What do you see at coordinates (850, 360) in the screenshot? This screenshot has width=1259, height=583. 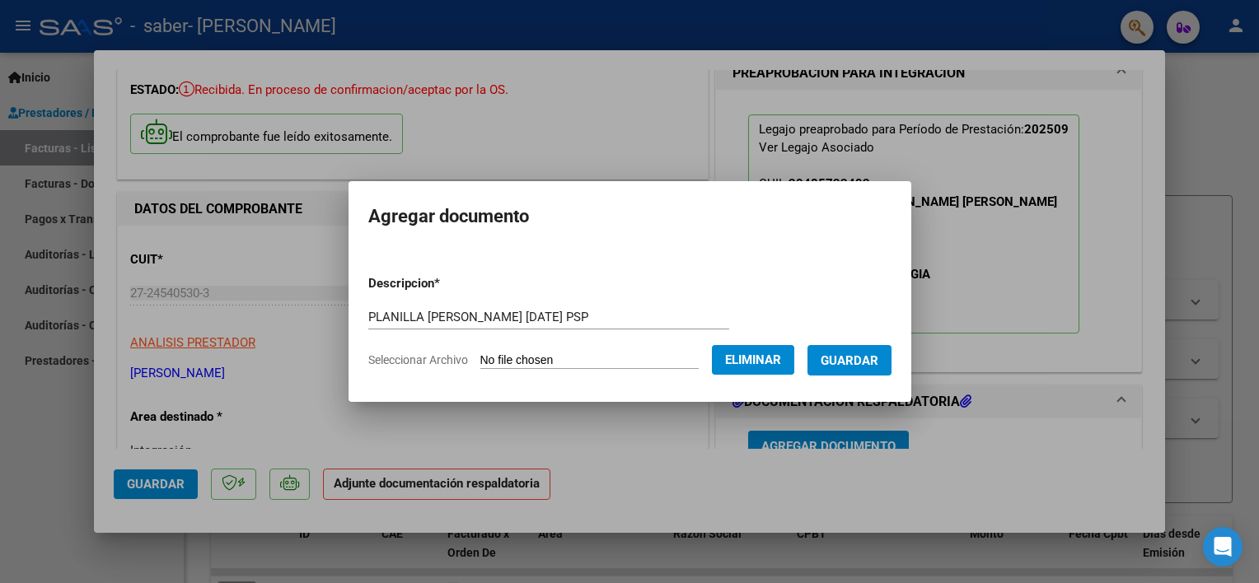 I see `button: Guardar` at bounding box center [850, 360].